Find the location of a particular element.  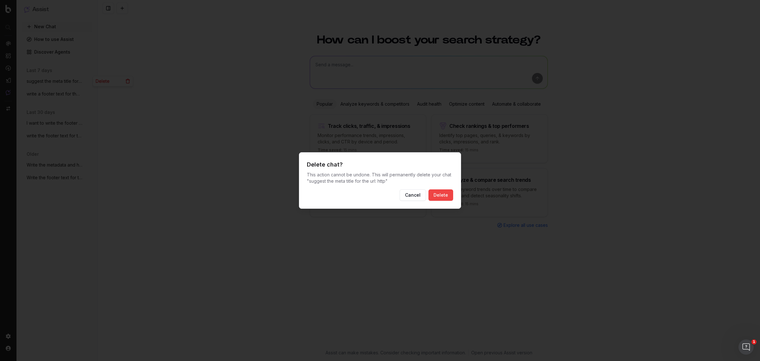

h2: Delete chat? is located at coordinates (380, 164).